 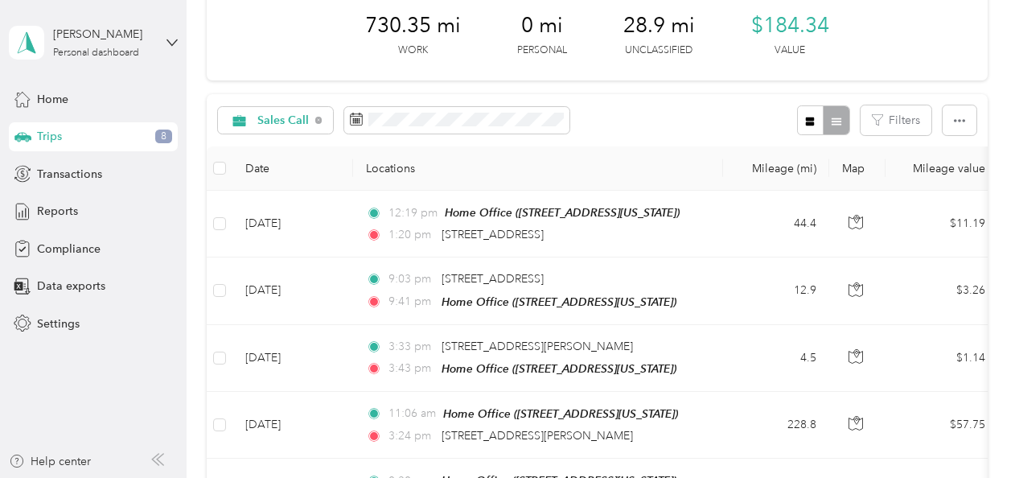 I want to click on div: Help center, so click(x=50, y=461).